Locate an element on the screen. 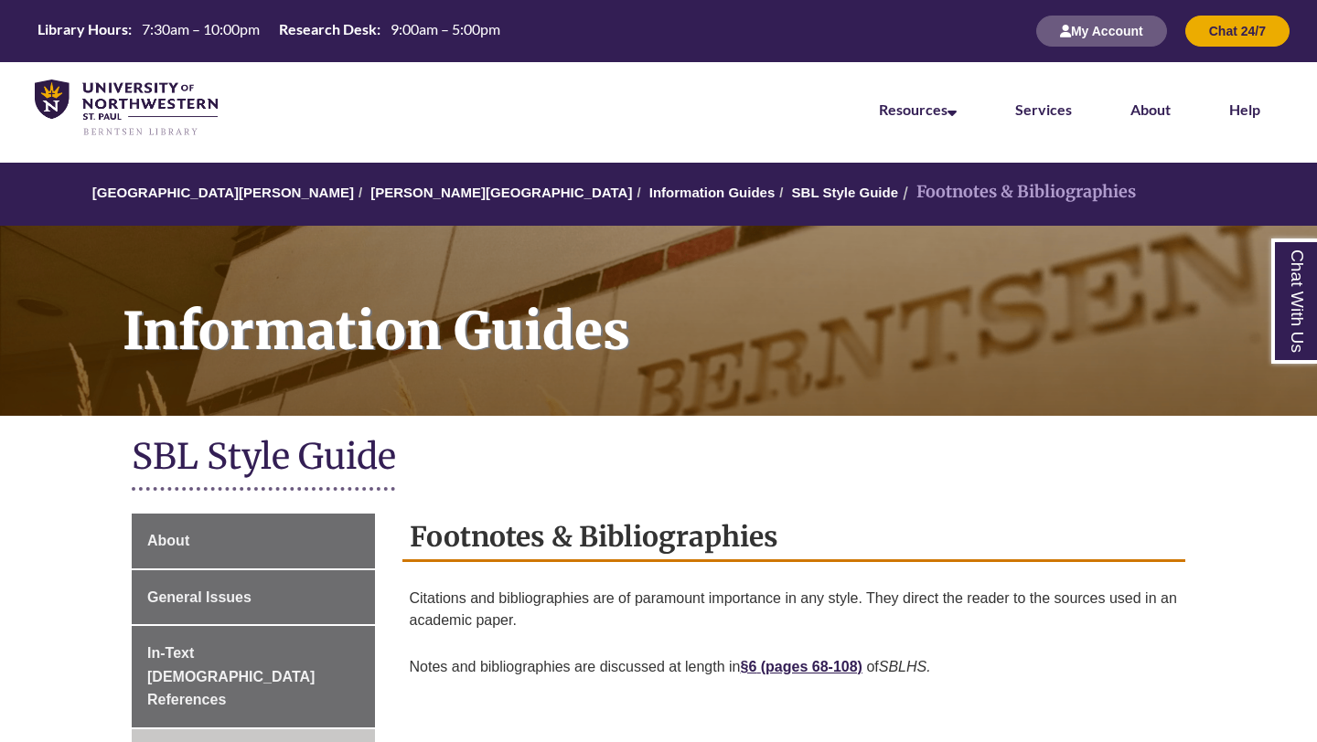 Image resolution: width=1317 pixels, height=742 pixels. a: §6 is located at coordinates (751, 667).